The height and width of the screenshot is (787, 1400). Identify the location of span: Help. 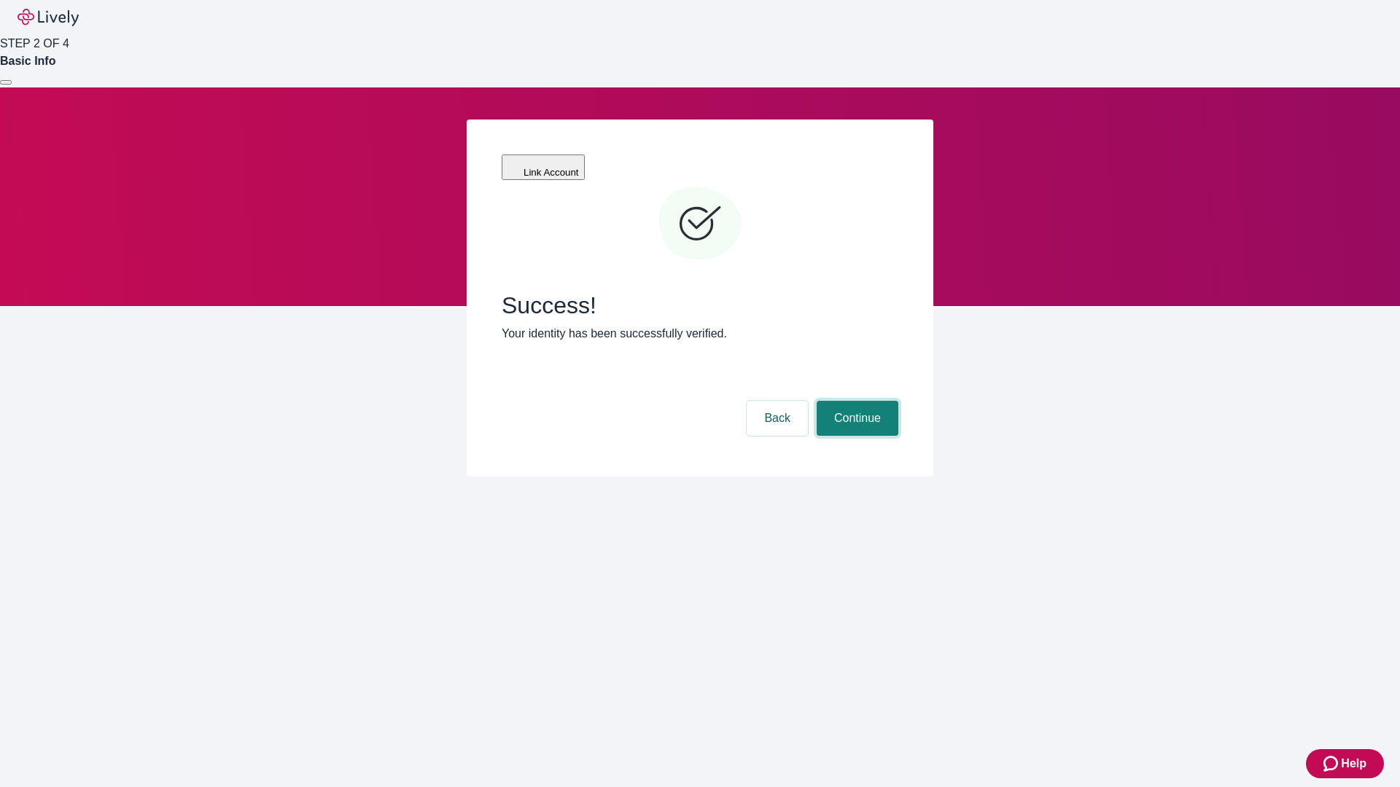
(1353, 764).